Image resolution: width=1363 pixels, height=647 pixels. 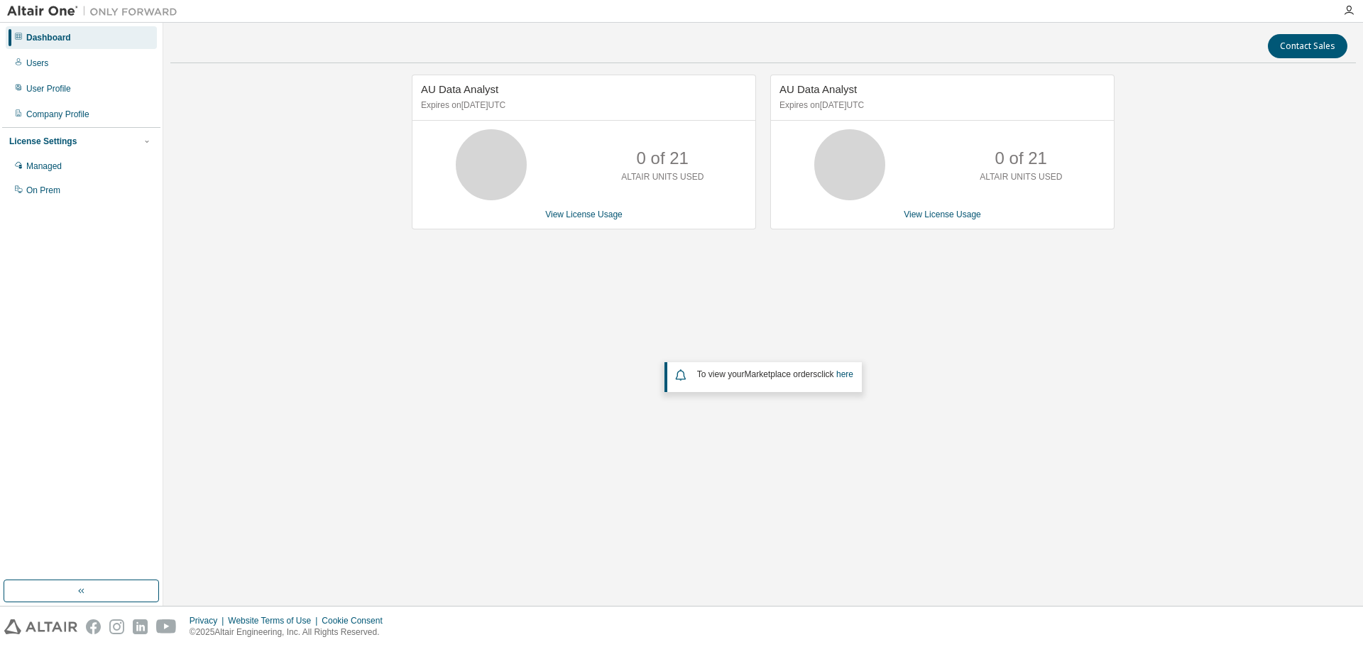 I want to click on img: linkedin.svg, so click(x=140, y=626).